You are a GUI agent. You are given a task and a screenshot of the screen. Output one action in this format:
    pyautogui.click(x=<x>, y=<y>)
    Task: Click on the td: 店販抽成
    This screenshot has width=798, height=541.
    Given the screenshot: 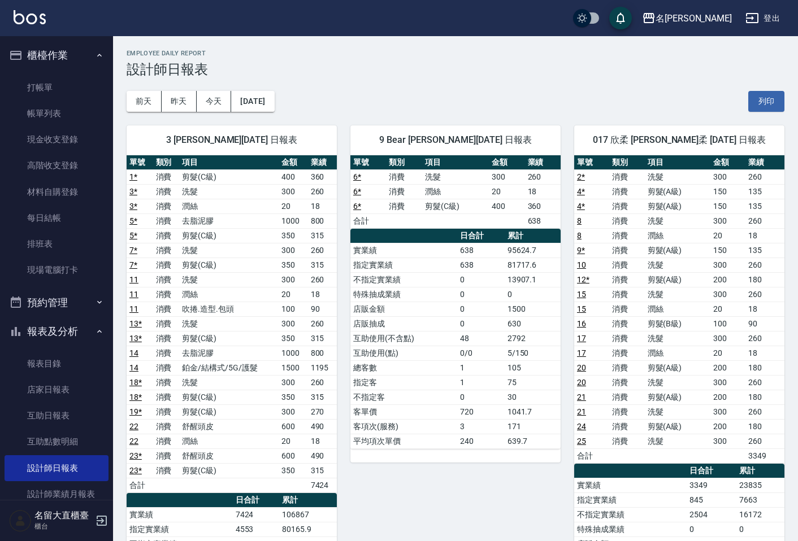 What is the action you would take?
    pyautogui.click(x=403, y=324)
    